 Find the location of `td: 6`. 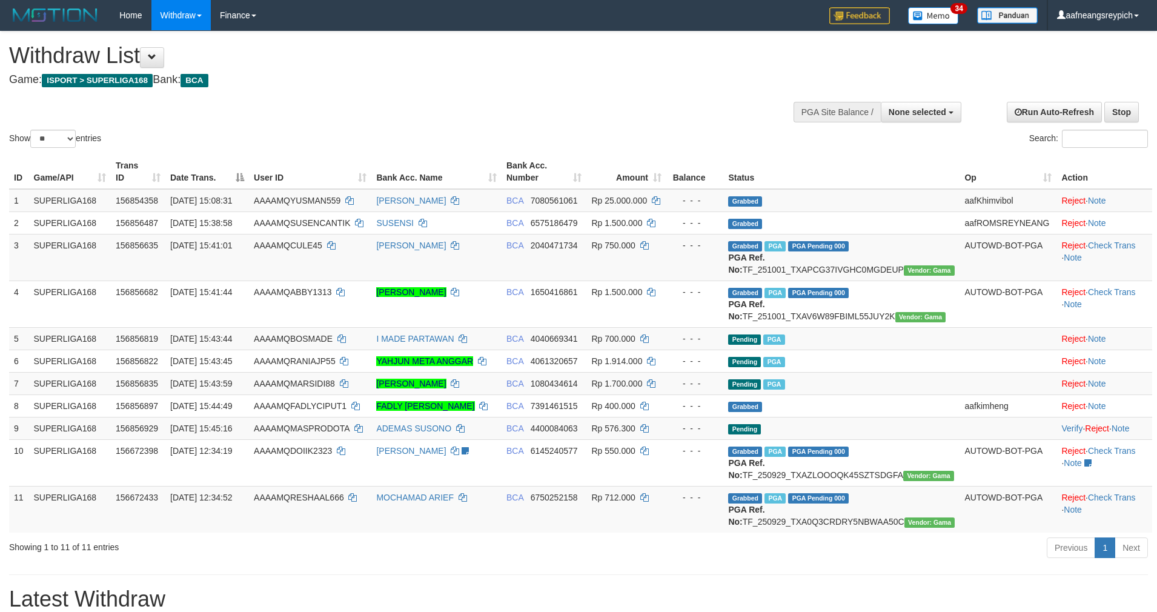

td: 6 is located at coordinates (19, 360).